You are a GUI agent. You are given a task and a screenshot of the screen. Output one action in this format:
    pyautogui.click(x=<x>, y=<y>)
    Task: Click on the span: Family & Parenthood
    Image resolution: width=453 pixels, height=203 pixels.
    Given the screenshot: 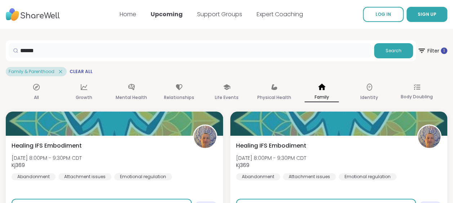 What is the action you would take?
    pyautogui.click(x=31, y=72)
    